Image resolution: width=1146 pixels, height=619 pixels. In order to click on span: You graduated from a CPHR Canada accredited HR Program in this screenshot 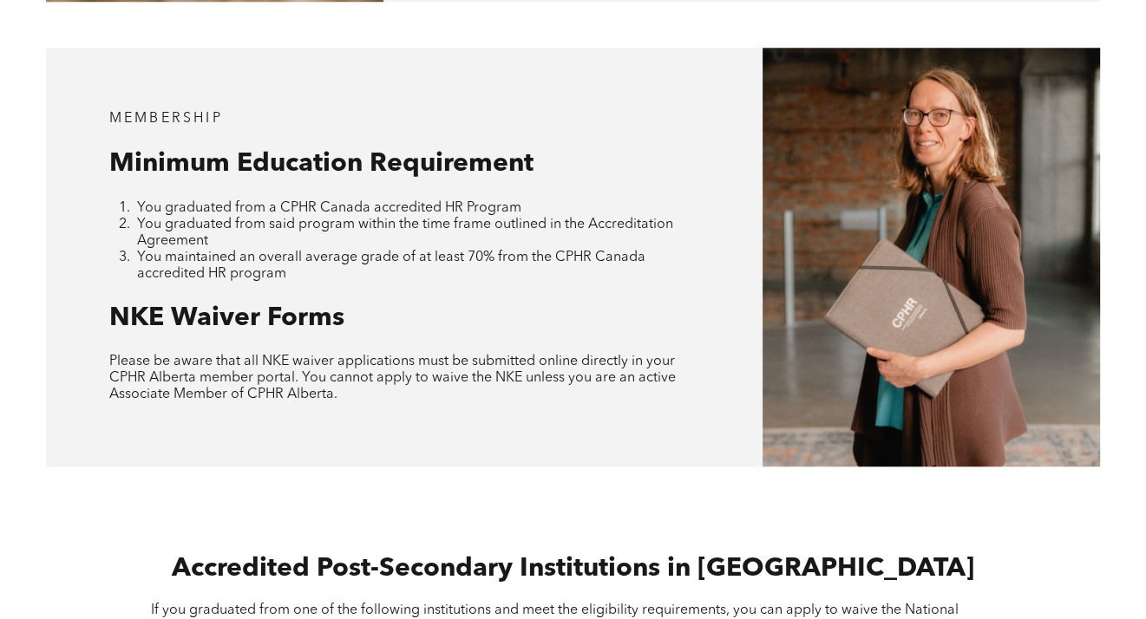, I will do `click(329, 208)`.